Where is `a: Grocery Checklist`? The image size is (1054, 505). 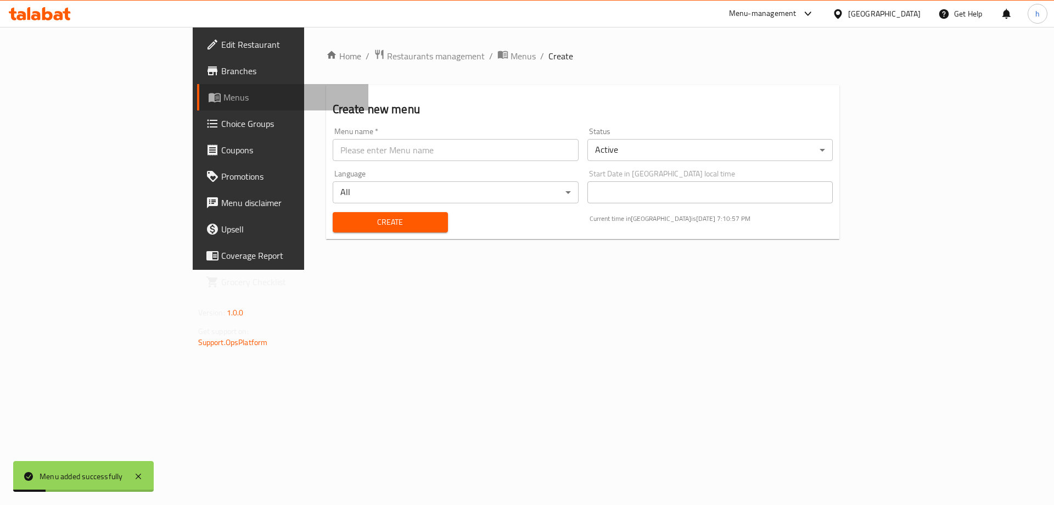
a: Grocery Checklist is located at coordinates (283, 282).